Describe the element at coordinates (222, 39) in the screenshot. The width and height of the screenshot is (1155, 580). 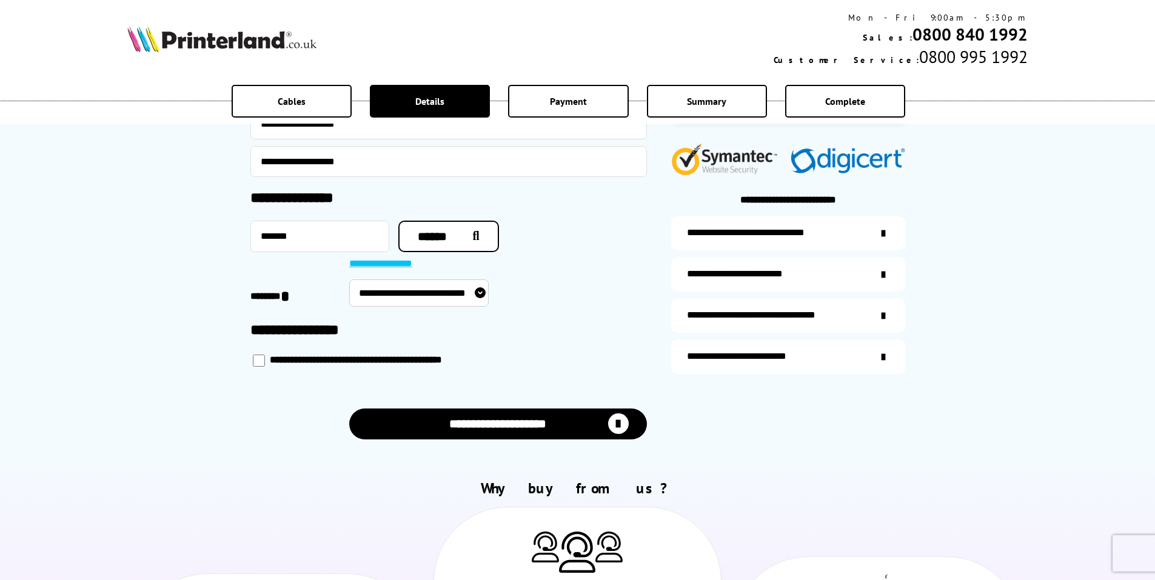
I see `img: Printerland Logo` at that location.